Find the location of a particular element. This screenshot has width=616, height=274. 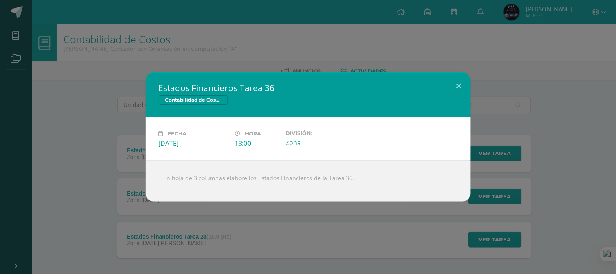

span: Fecha: is located at coordinates (178, 133).